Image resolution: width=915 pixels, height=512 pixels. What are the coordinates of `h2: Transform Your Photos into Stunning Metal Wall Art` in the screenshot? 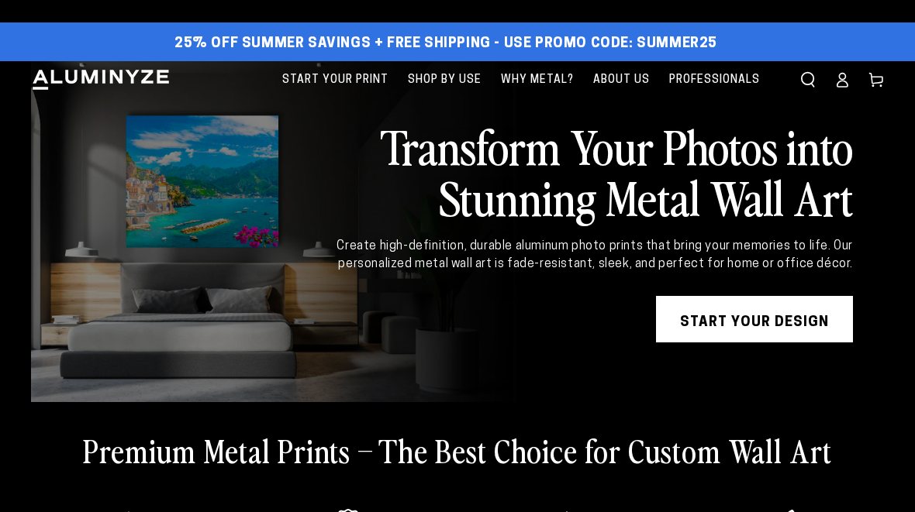 It's located at (571, 171).